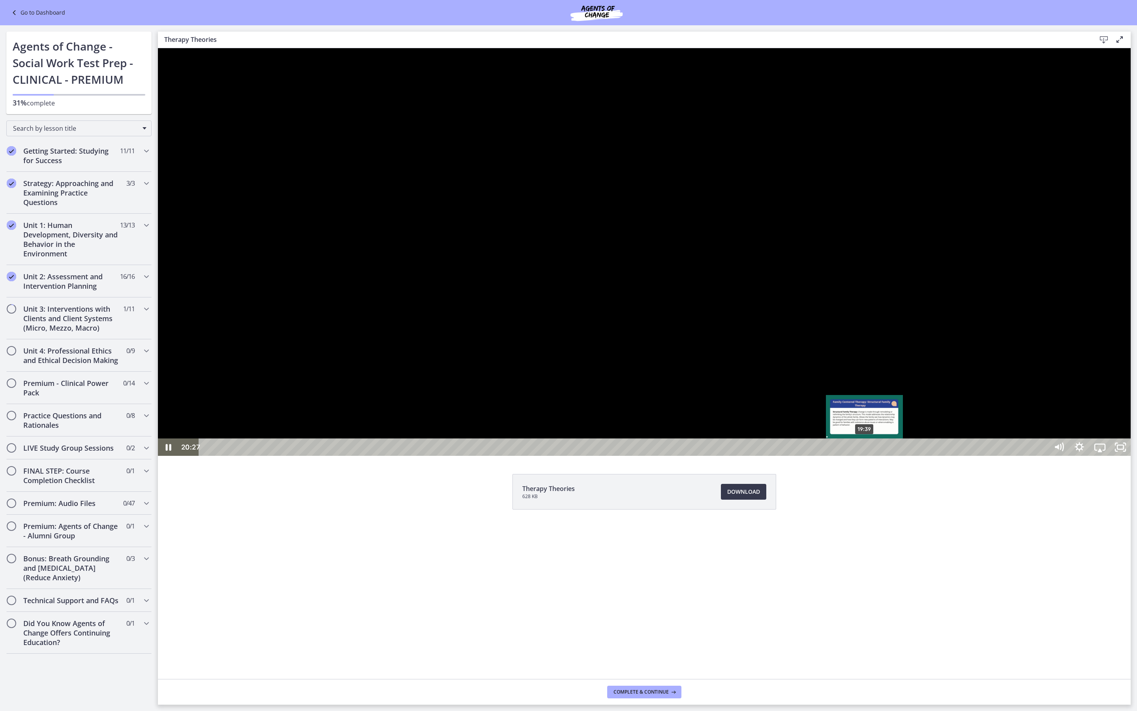 The image size is (1137, 711). I want to click on span: 16 / 16, so click(127, 276).